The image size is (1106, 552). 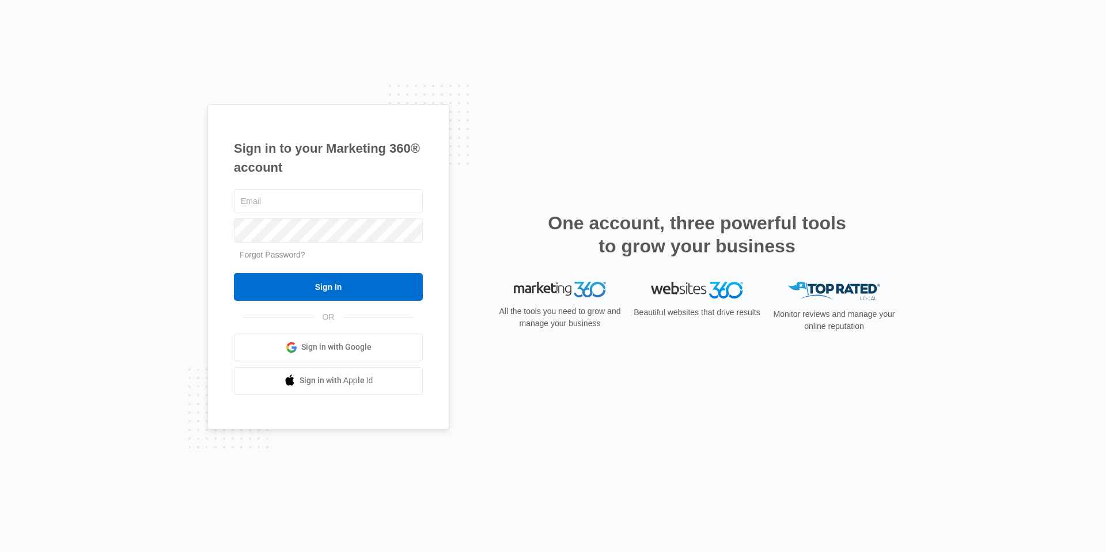 I want to click on p: Monitor reviews and manage your online reputation, so click(x=834, y=320).